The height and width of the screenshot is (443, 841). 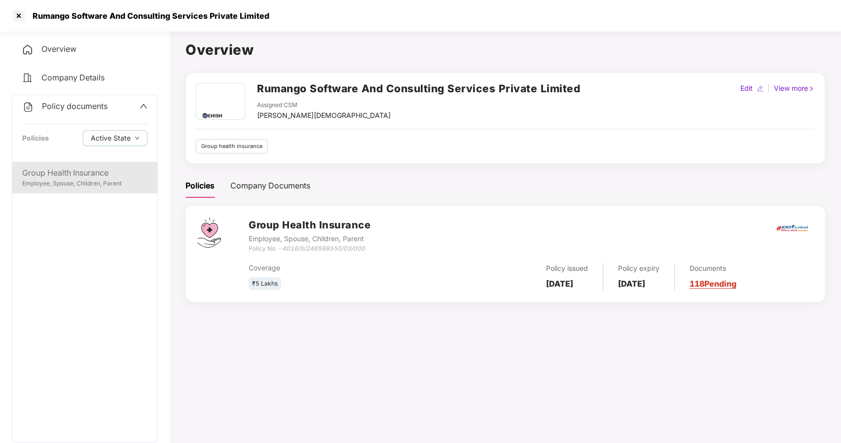 What do you see at coordinates (75, 106) in the screenshot?
I see `span: Policy documents` at bounding box center [75, 106].